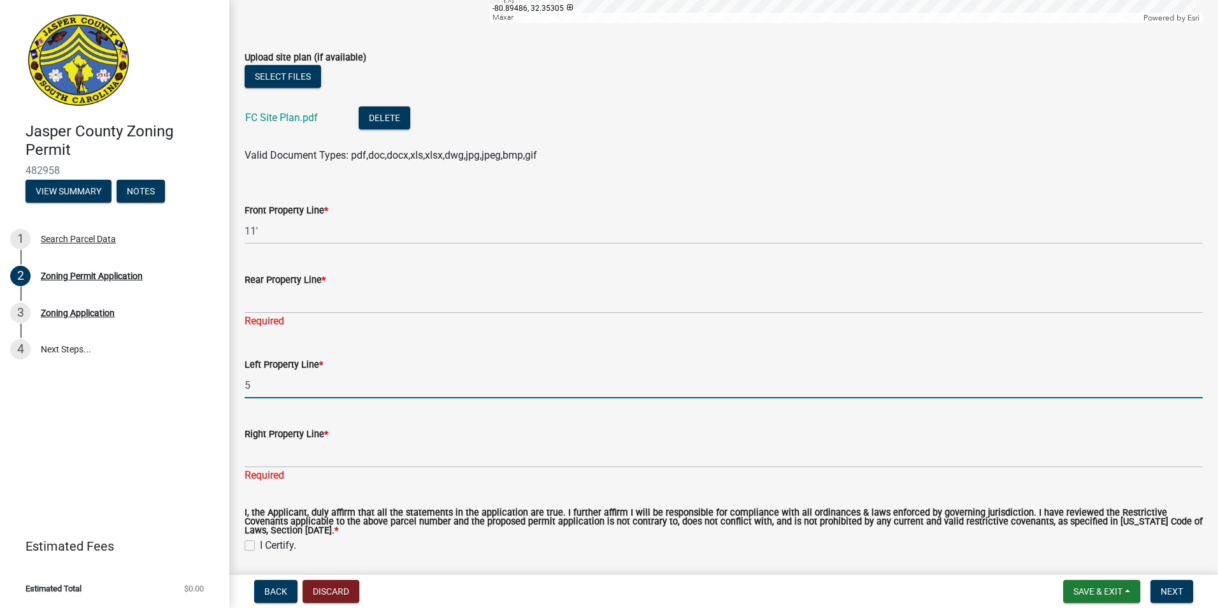 This screenshot has width=1218, height=608. Describe the element at coordinates (285, 280) in the screenshot. I see `label: Rear Property Line` at that location.